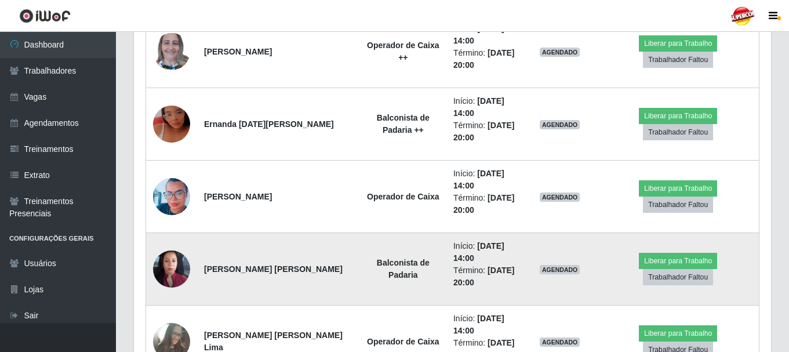 The width and height of the screenshot is (789, 352). Describe the element at coordinates (403, 268) in the screenshot. I see `strong: Balconista de Padaria` at that location.